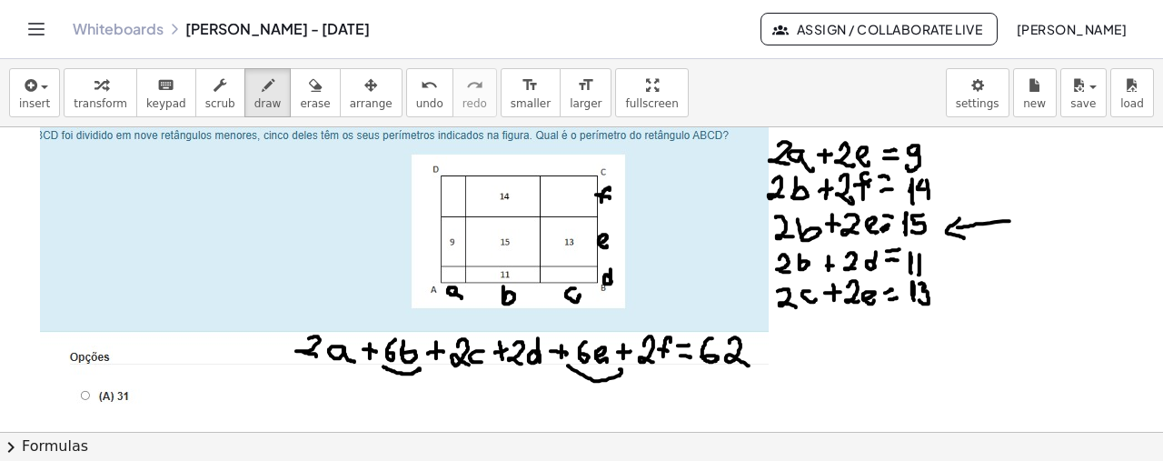 This screenshot has height=461, width=1163. I want to click on span: scrub, so click(220, 104).